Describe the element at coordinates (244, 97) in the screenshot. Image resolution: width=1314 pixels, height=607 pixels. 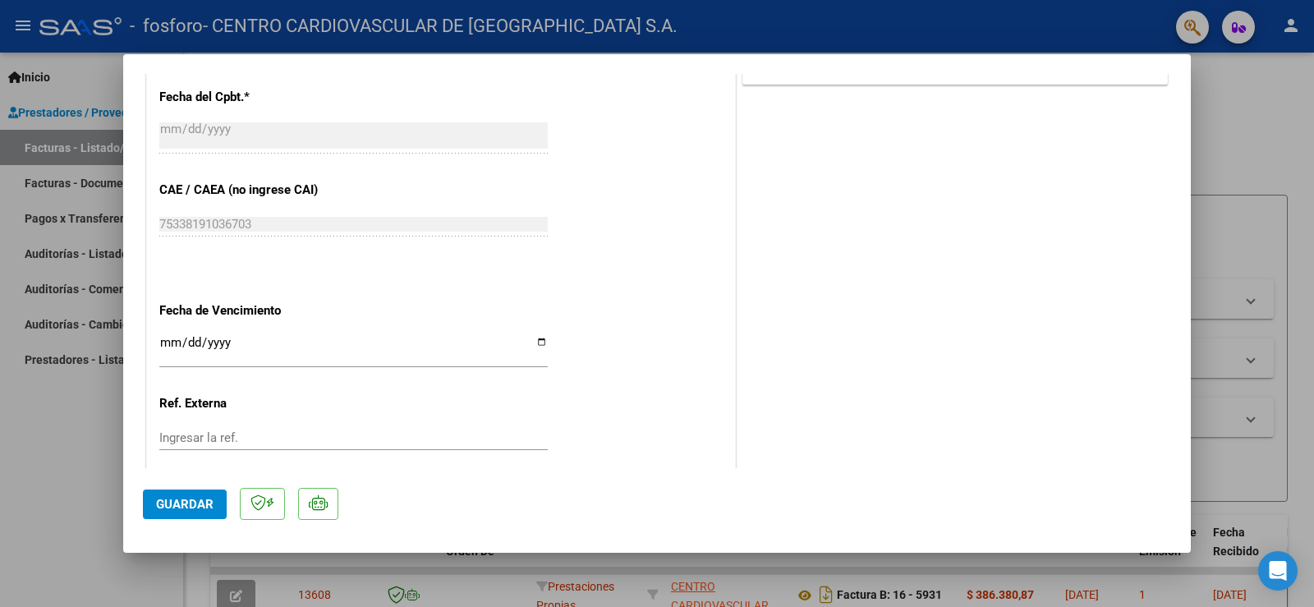
I see `p: Fecha del Cpbt.` at that location.